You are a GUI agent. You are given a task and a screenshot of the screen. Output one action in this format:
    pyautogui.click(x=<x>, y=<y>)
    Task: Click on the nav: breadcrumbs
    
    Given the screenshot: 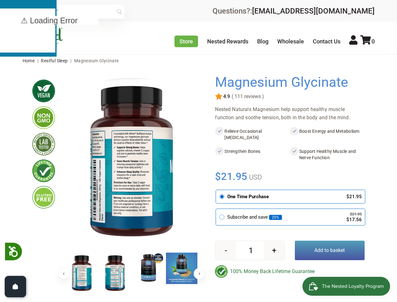 What is the action you would take?
    pyautogui.click(x=199, y=61)
    